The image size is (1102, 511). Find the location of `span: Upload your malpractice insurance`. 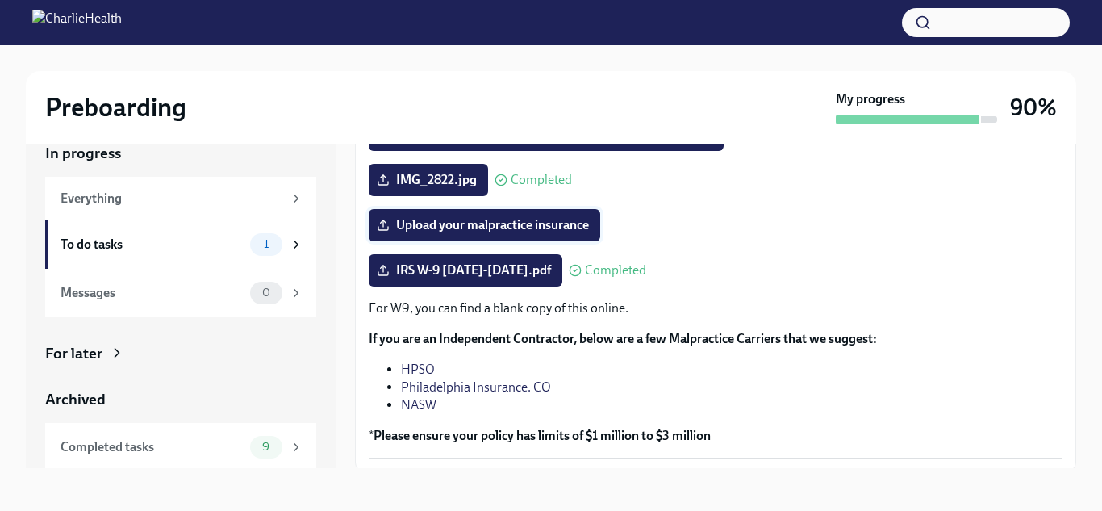

span: Upload your malpractice insurance is located at coordinates (484, 225).